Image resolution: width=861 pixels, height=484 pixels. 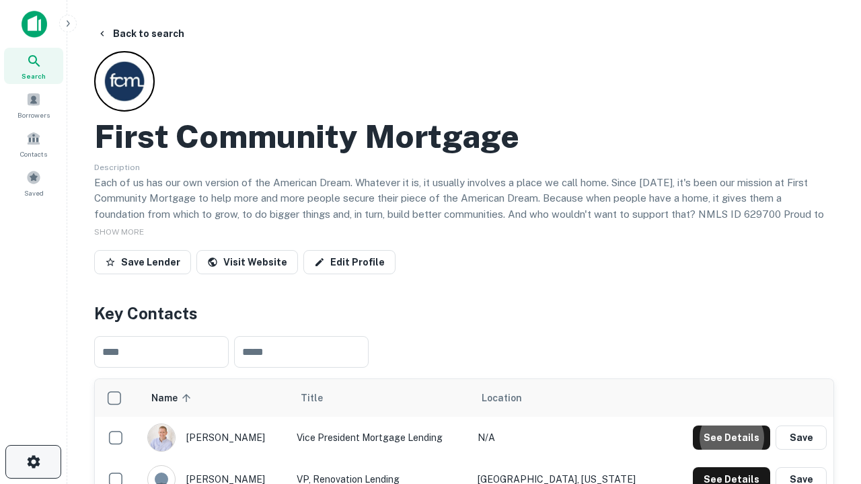 What do you see at coordinates (34, 183) in the screenshot?
I see `div: Saved` at bounding box center [34, 183].